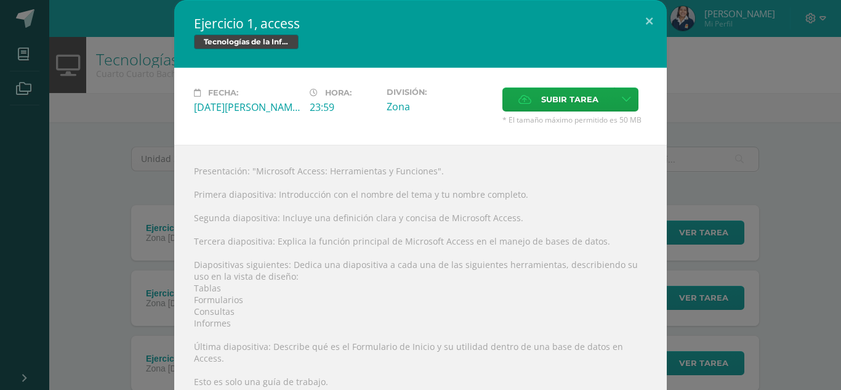  What do you see at coordinates (246, 42) in the screenshot?
I see `span: Tecnologías de la Información y la Comunicación 4` at bounding box center [246, 42].